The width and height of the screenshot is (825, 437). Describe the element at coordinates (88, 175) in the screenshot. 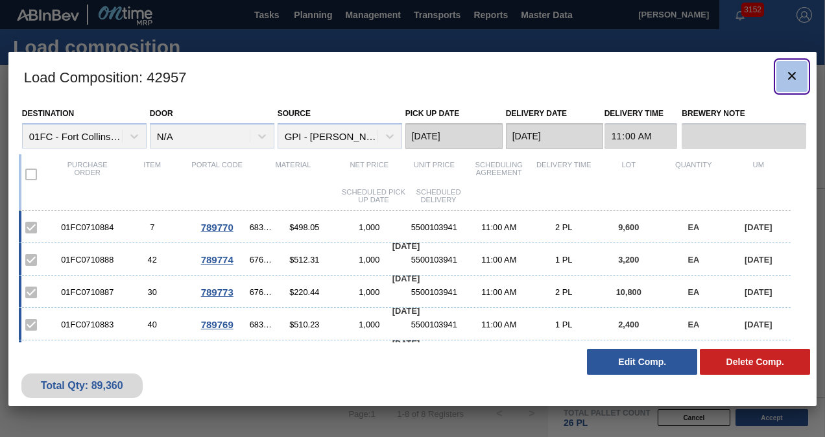

I see `div: Purchase order` at that location.